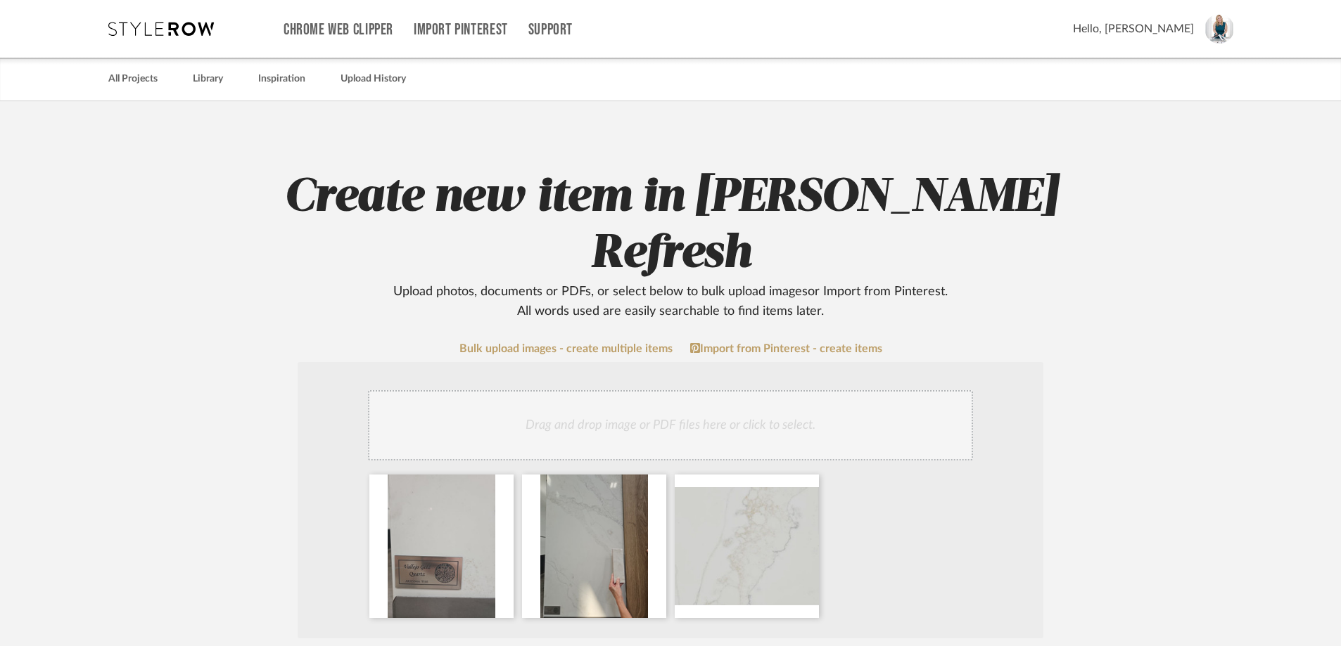 This screenshot has height=646, width=1341. Describe the element at coordinates (461, 30) in the screenshot. I see `a: Import Pinterest` at that location.